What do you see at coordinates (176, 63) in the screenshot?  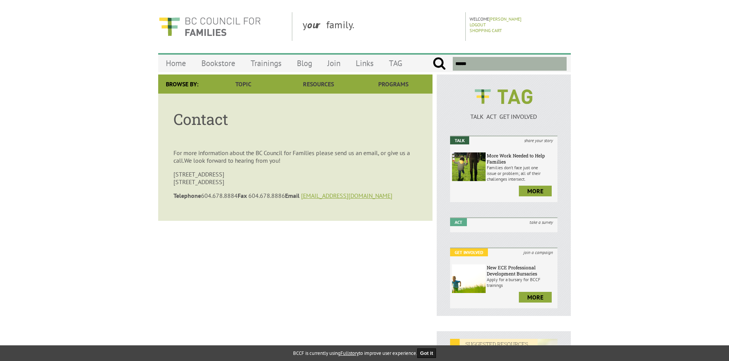 I see `a: Home` at bounding box center [176, 63].